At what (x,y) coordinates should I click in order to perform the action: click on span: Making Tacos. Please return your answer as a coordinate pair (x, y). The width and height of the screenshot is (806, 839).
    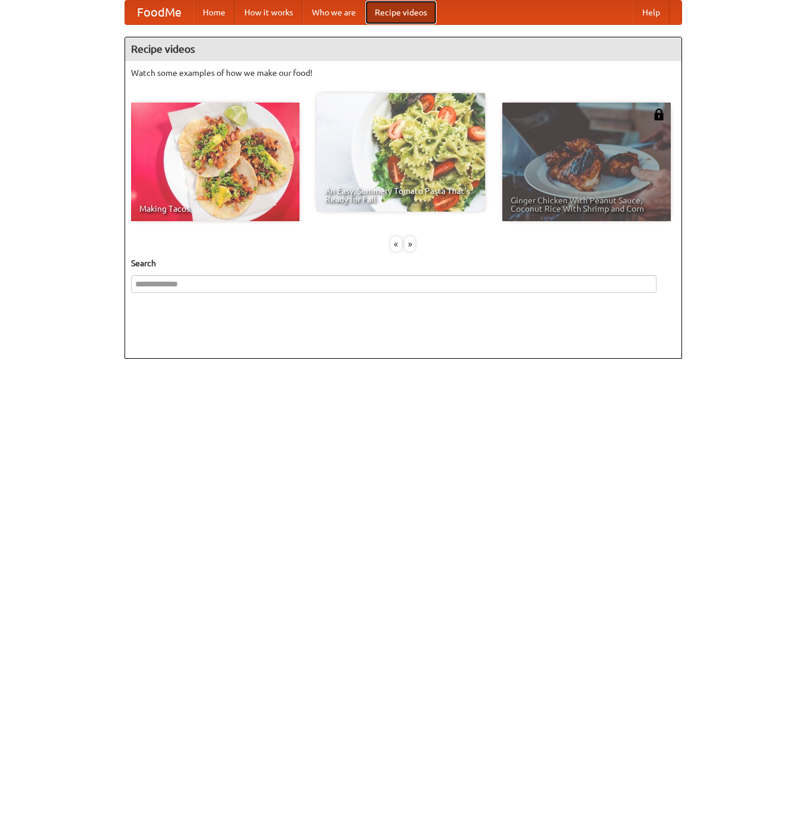
    Looking at the image, I should click on (215, 209).